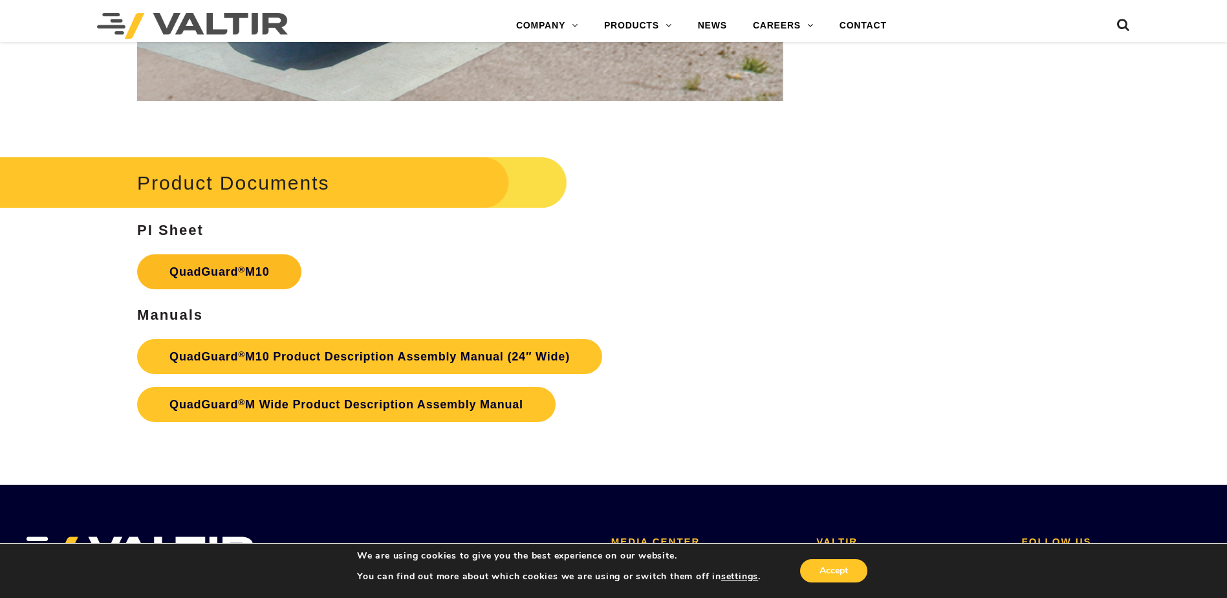  I want to click on h2: MEDIA CENTER, so click(704, 542).